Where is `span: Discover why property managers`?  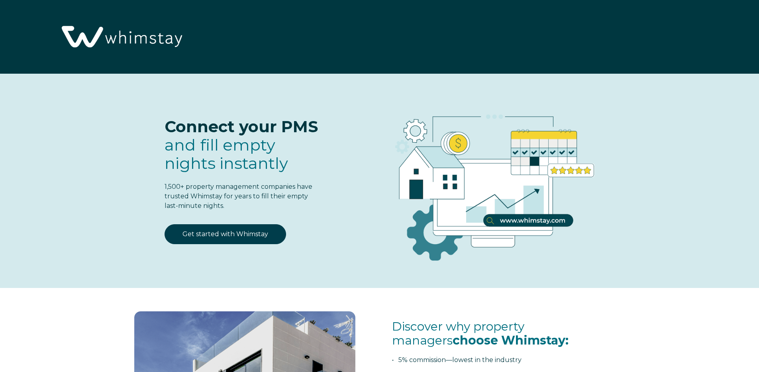 span: Discover why property managers is located at coordinates (480, 333).